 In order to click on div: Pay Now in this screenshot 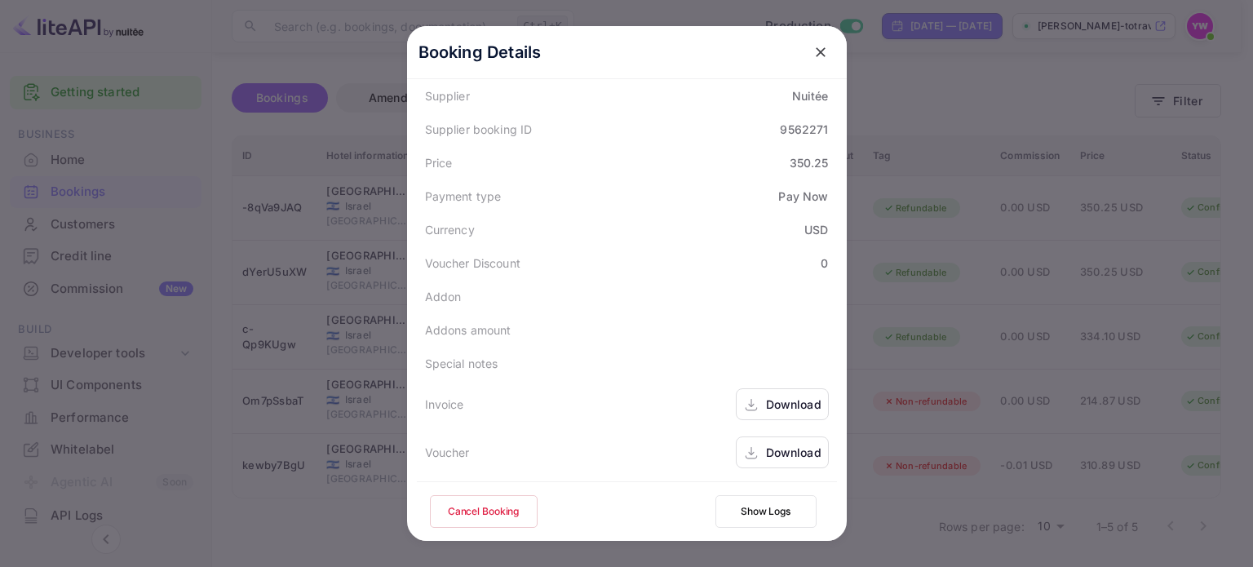, I will do `click(803, 196)`.